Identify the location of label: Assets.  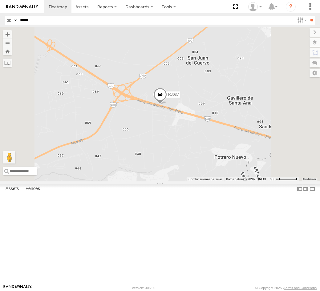
(12, 189).